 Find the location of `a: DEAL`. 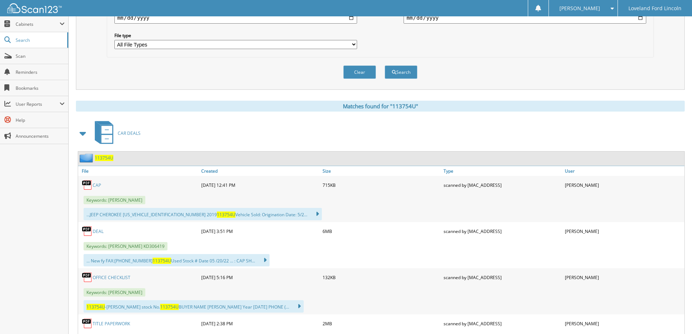

a: DEAL is located at coordinates (98, 231).